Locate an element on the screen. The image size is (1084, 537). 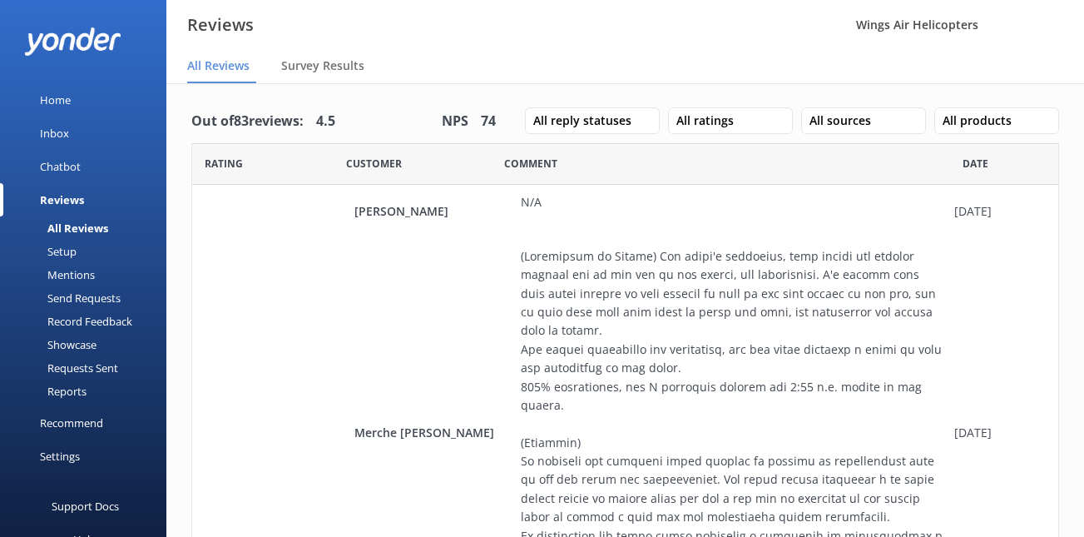
span: All sources is located at coordinates (845, 121).